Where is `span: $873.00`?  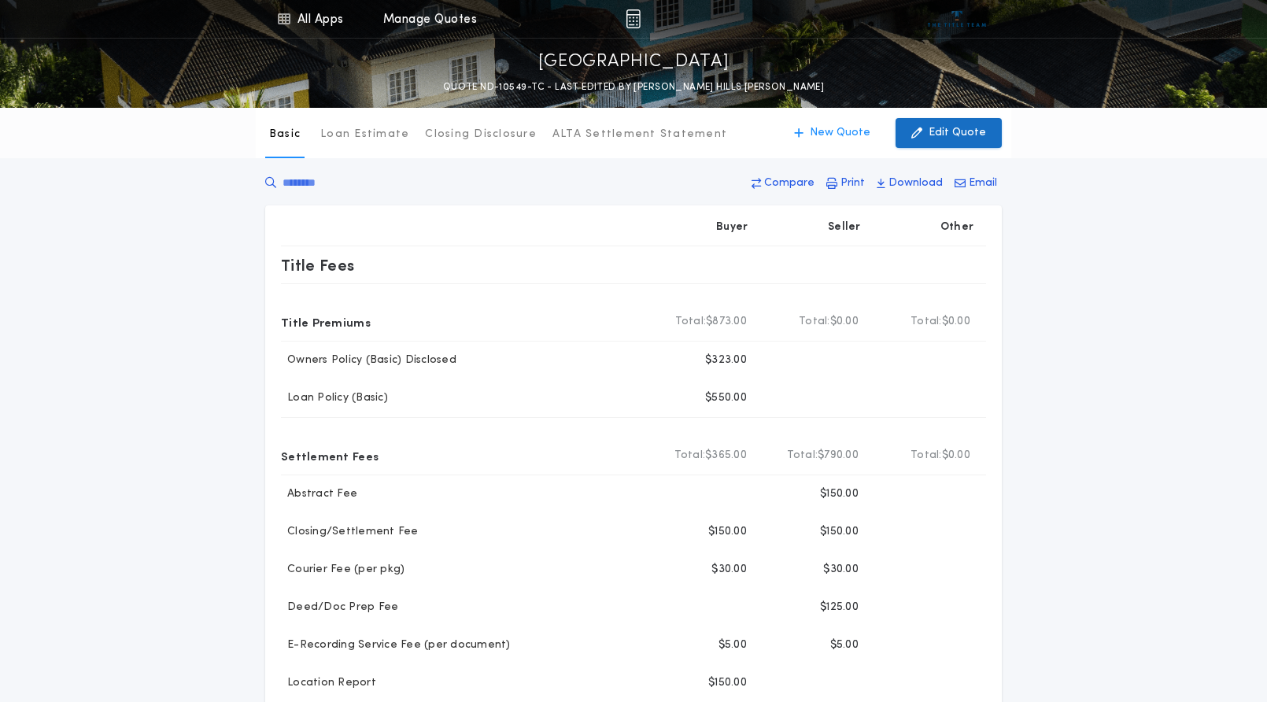 span: $873.00 is located at coordinates (727, 322).